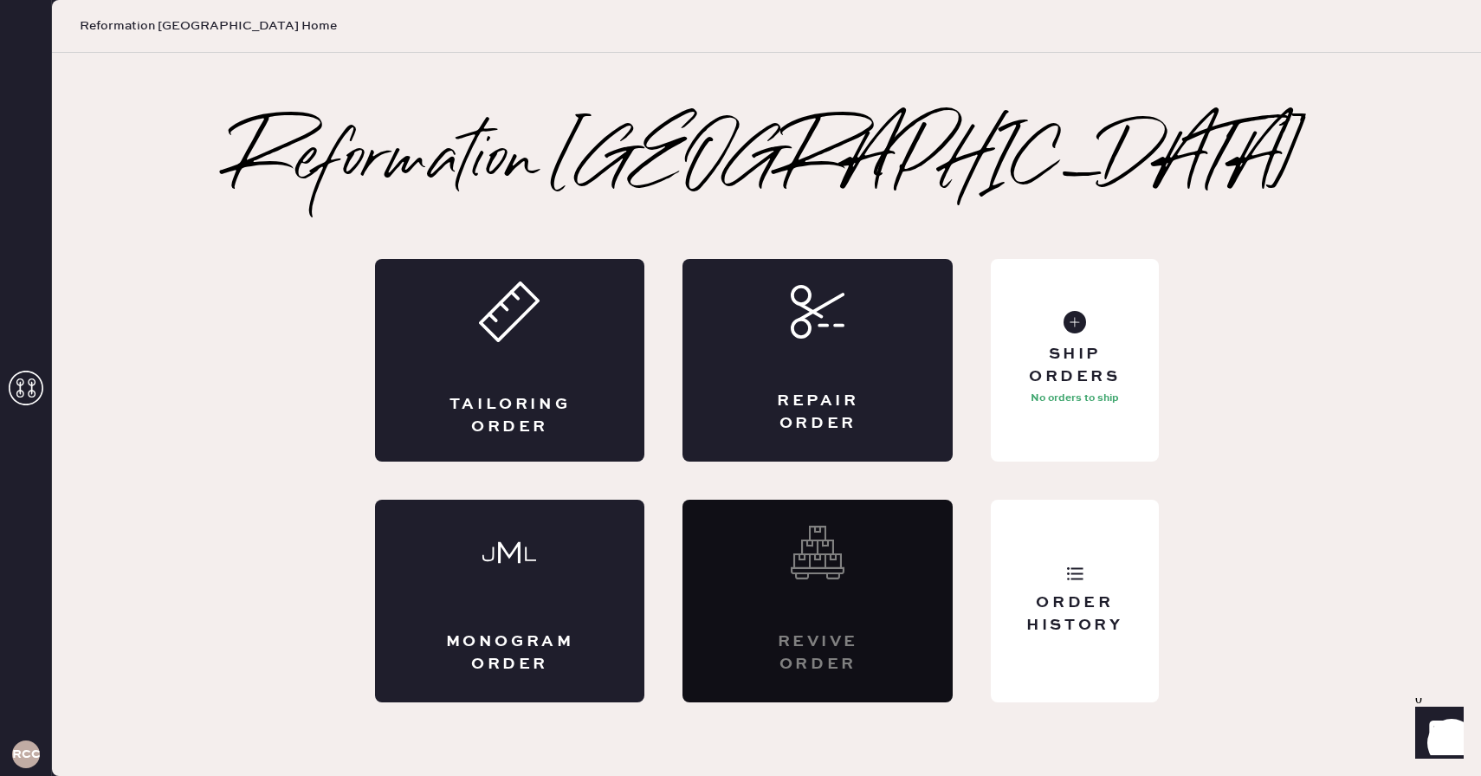 The image size is (1481, 776). What do you see at coordinates (818, 412) in the screenshot?
I see `div: Repair Order` at bounding box center [818, 412].